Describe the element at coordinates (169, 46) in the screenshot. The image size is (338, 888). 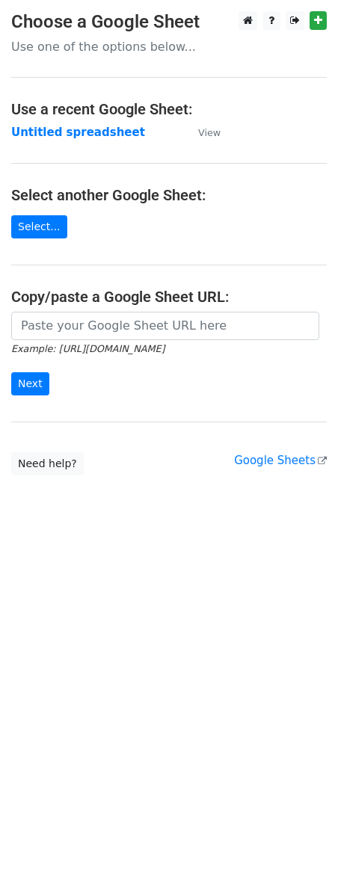
I see `p: Use one of the options below...` at that location.